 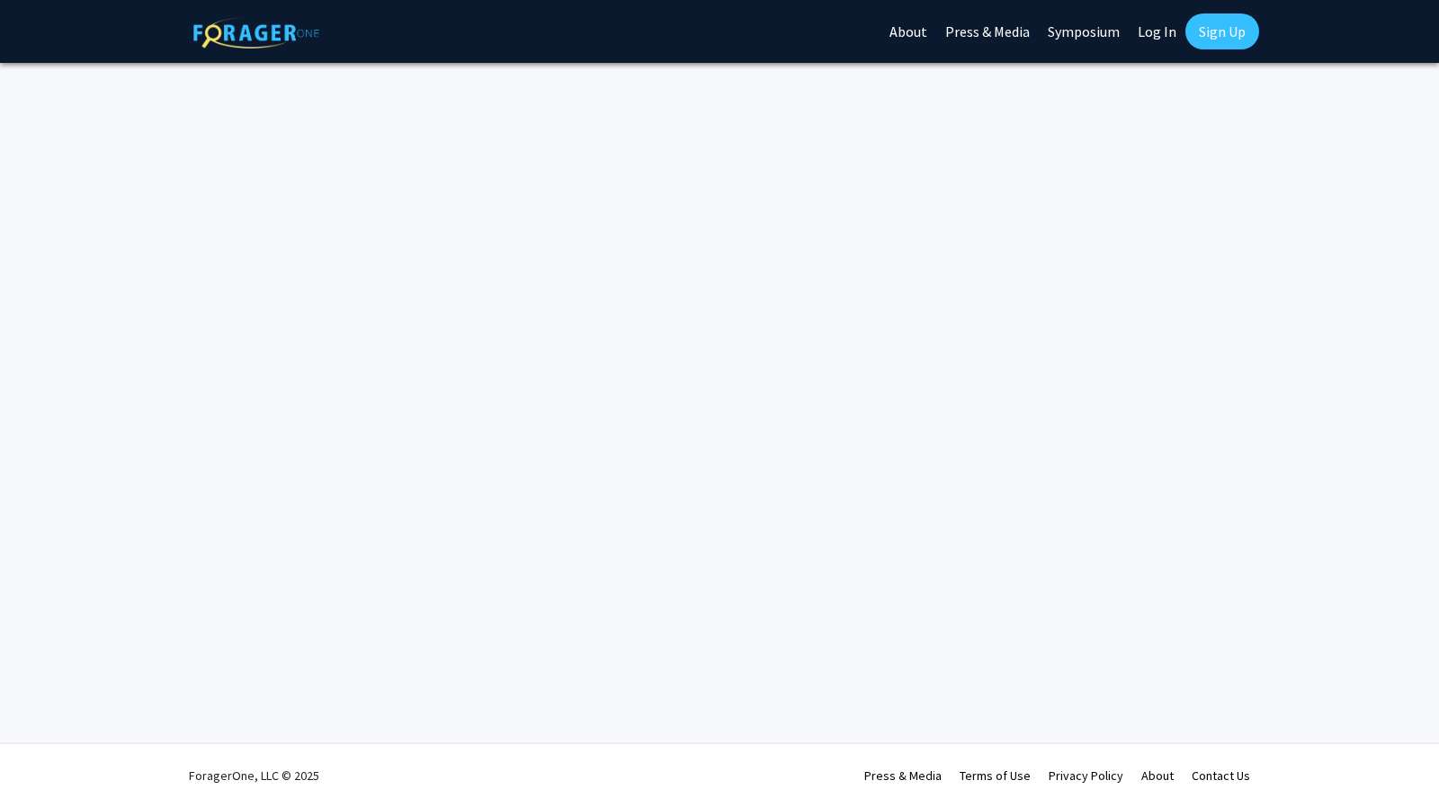 I want to click on a: About, so click(x=1157, y=776).